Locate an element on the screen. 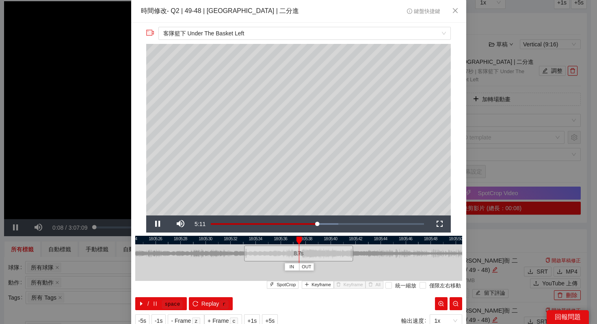  span: 5:11 is located at coordinates (200, 224).